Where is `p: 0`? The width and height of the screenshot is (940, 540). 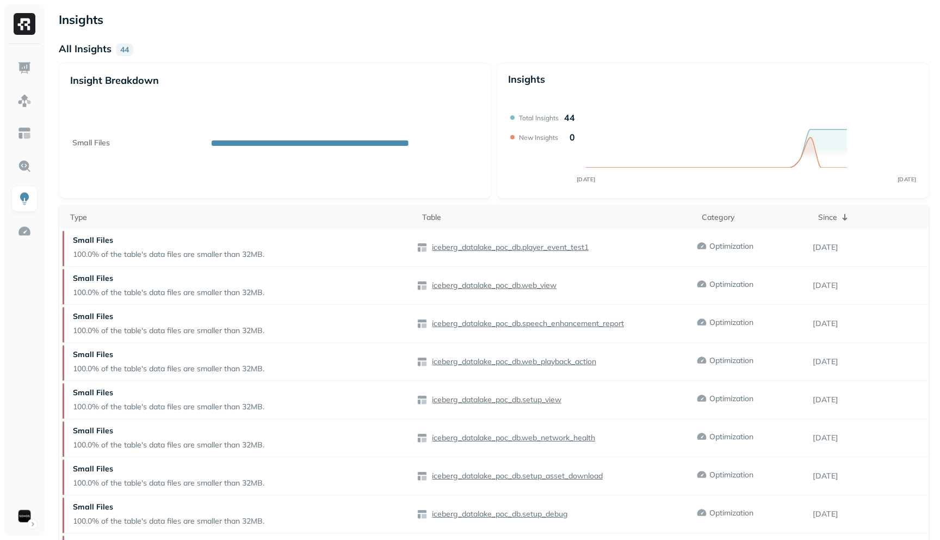
p: 0 is located at coordinates (573, 137).